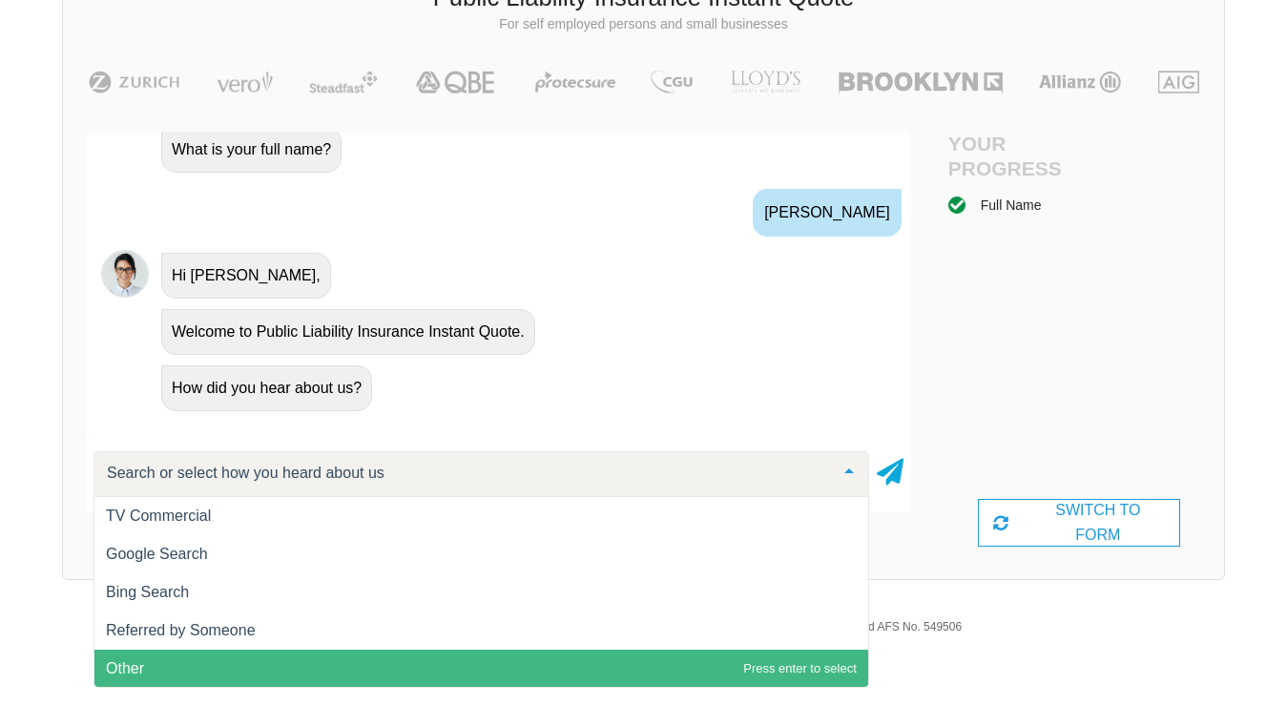 The width and height of the screenshot is (1287, 705). I want to click on input: Search or select how you heard about us, so click(466, 473).